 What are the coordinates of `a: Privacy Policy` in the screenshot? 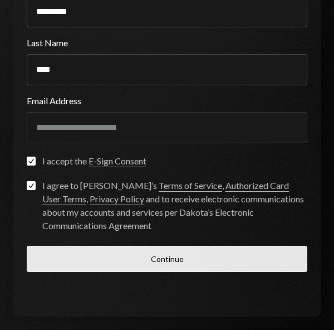 It's located at (117, 199).